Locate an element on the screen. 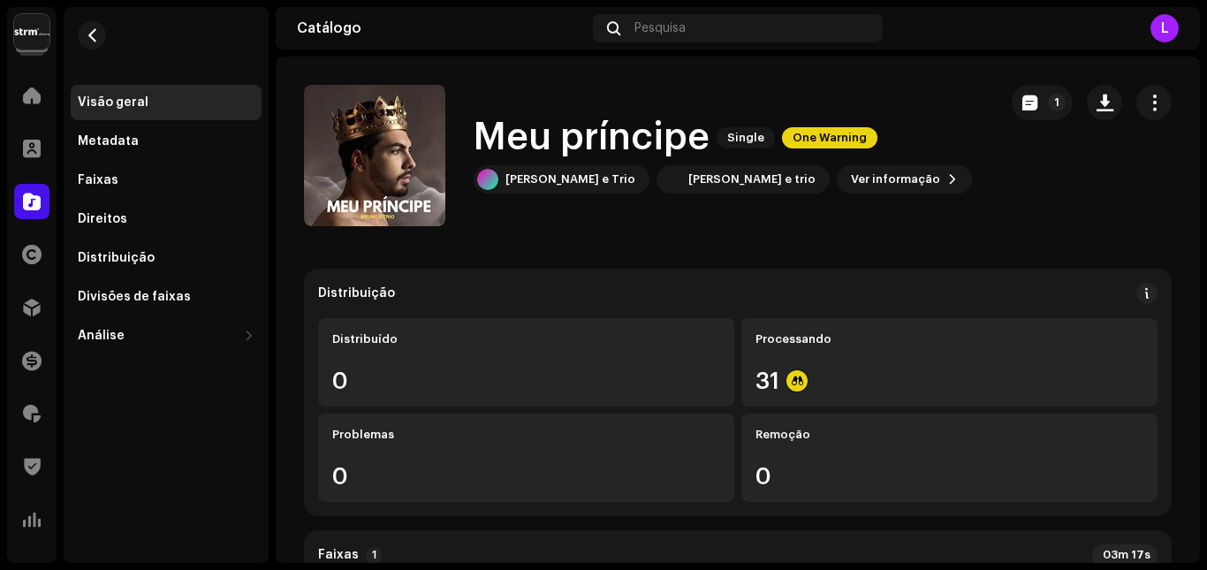 Image resolution: width=1207 pixels, height=570 pixels. button: Ver informação is located at coordinates (904, 179).